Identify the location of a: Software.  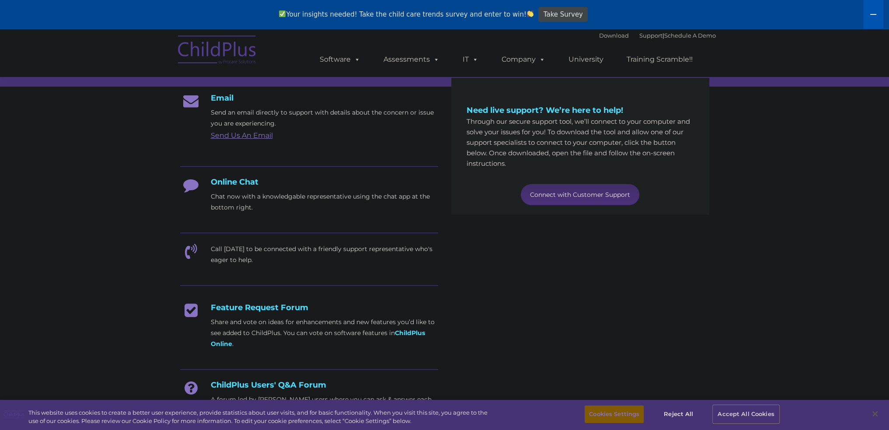
(340, 59).